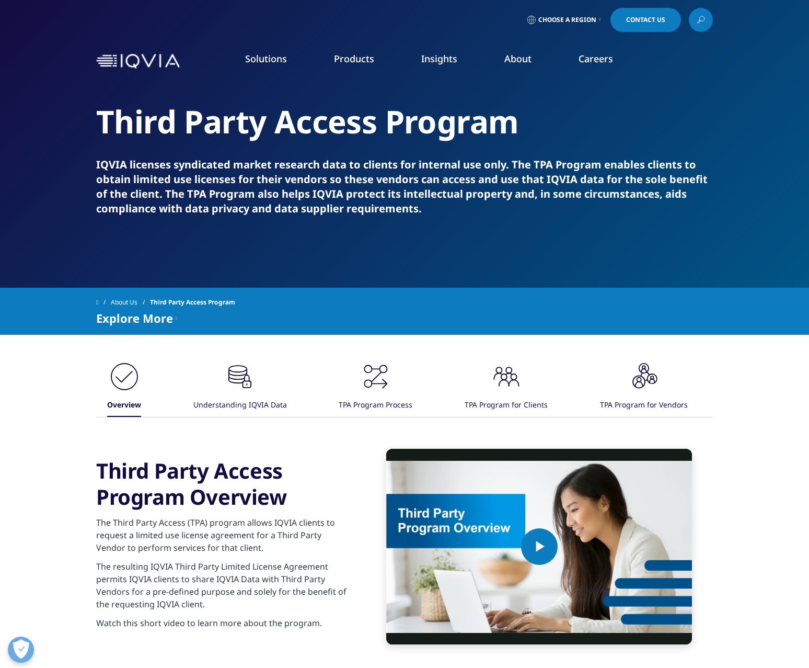 Image resolution: width=809 pixels, height=668 pixels. I want to click on p: The resulting IQVIA Third Party Limited License Agreement permits IQVIA clients to share IQVIA Da..., so click(223, 588).